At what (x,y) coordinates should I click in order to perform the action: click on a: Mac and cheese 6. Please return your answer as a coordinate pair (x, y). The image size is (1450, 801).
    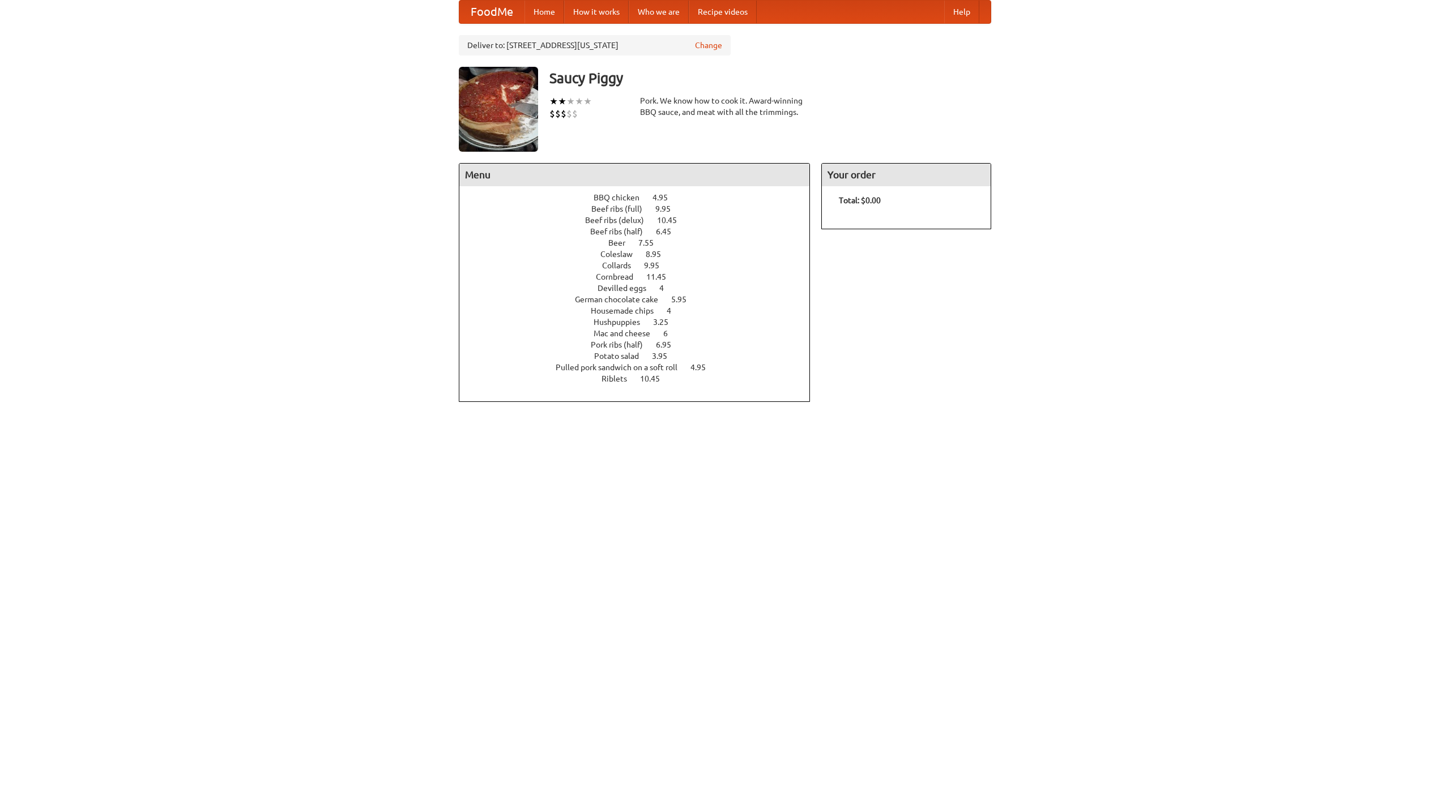
    Looking at the image, I should click on (641, 334).